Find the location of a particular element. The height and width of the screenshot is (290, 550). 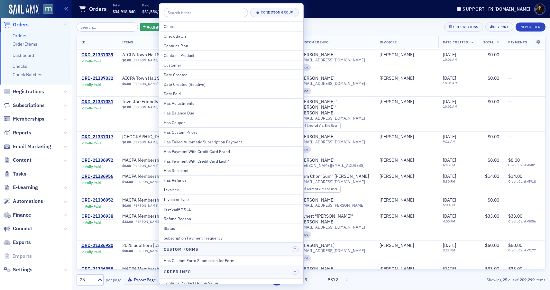

button: Invoicee is located at coordinates (231, 190).